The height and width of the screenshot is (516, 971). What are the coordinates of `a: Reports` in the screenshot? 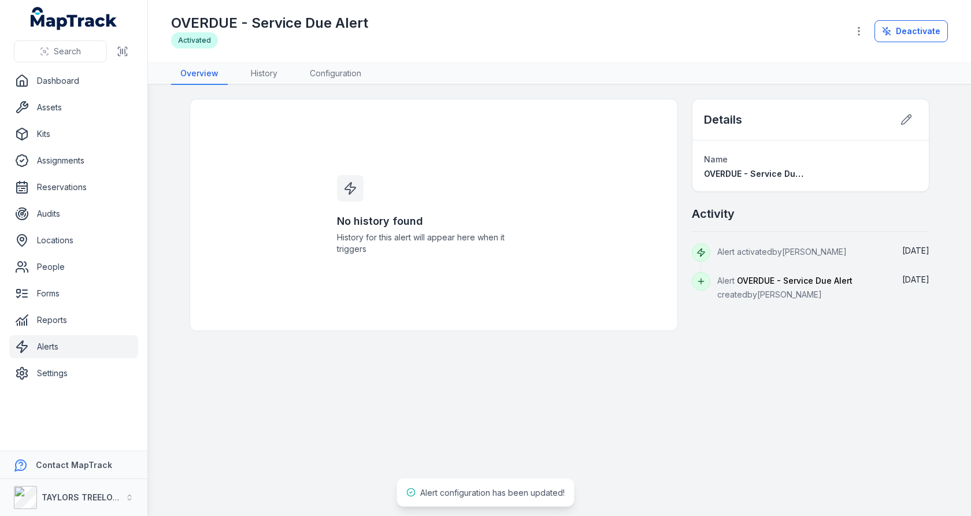 It's located at (73, 320).